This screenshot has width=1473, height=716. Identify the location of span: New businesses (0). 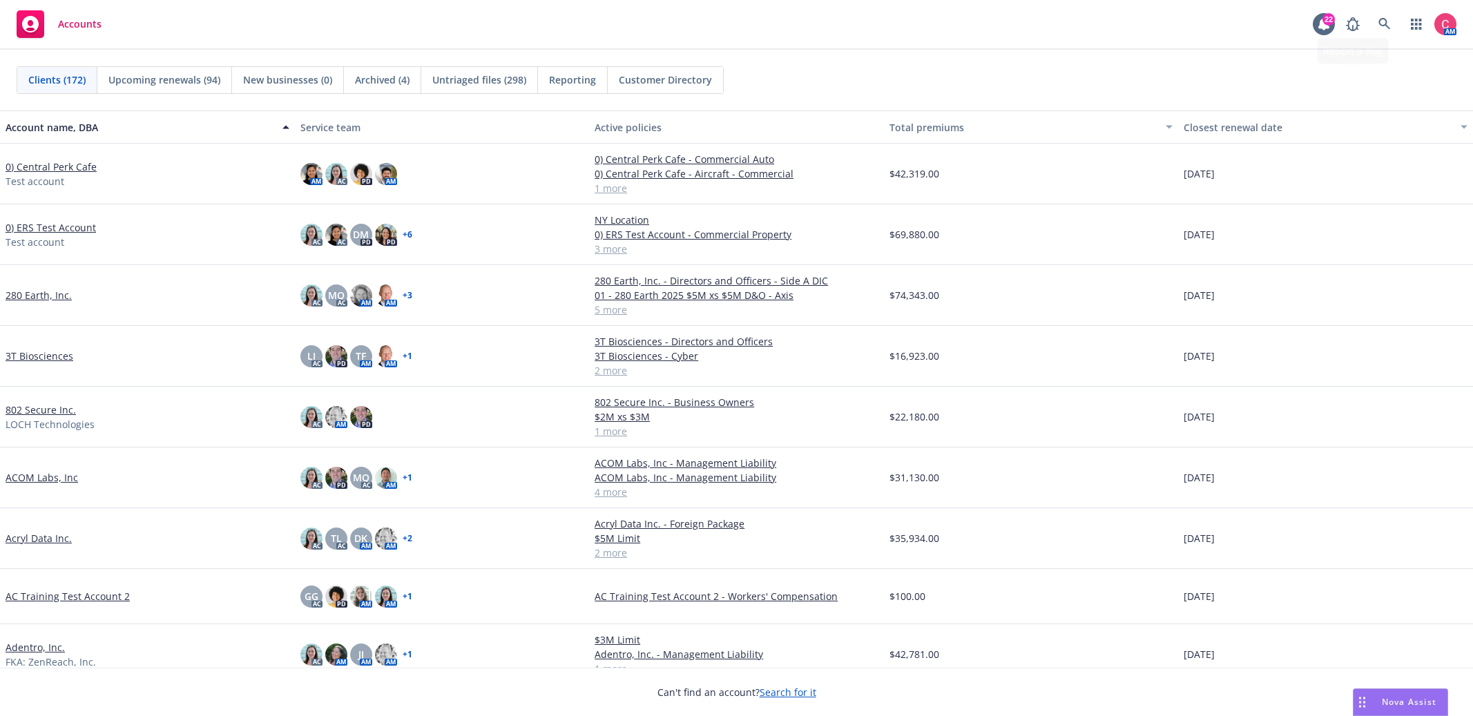
(287, 79).